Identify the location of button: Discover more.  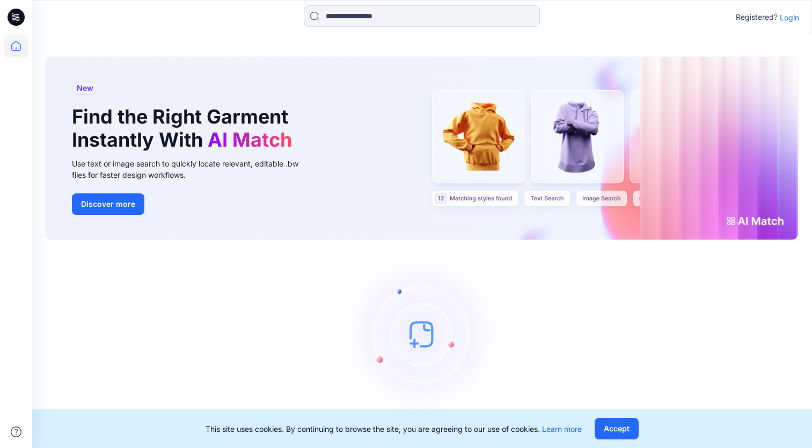
(108, 204).